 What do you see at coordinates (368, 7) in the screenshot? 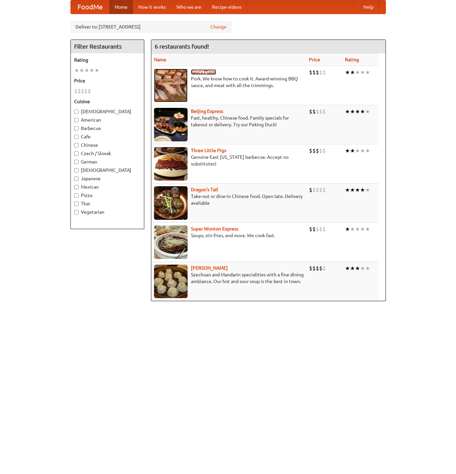
I see `a: Help` at bounding box center [368, 7].